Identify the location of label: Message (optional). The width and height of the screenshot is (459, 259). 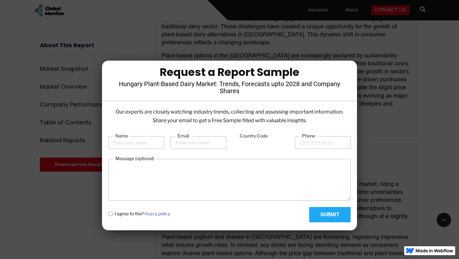
(135, 158).